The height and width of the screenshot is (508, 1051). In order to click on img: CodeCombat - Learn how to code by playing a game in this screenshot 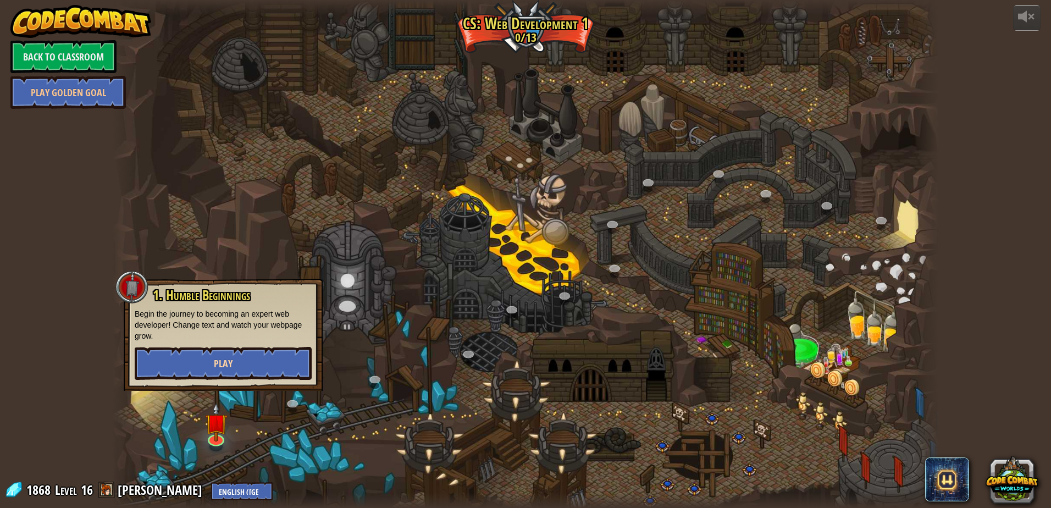, I will do `click(81, 21)`.